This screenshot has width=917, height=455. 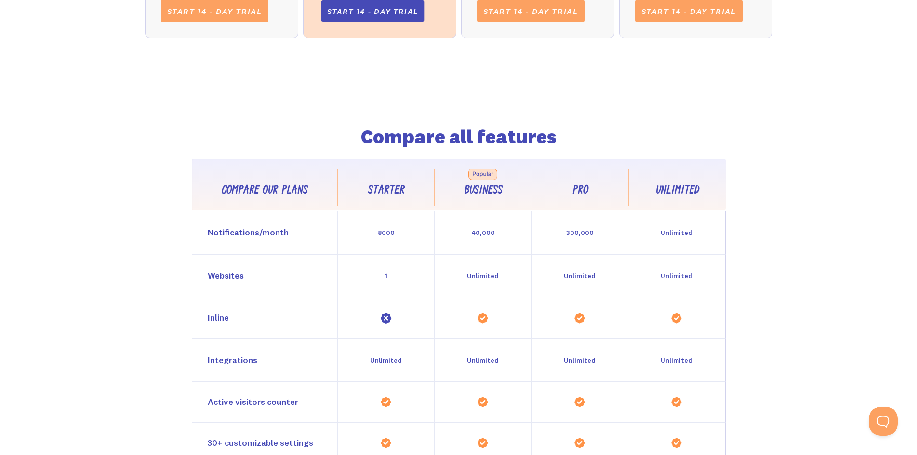 What do you see at coordinates (580, 233) in the screenshot?
I see `div: 300,000` at bounding box center [580, 233].